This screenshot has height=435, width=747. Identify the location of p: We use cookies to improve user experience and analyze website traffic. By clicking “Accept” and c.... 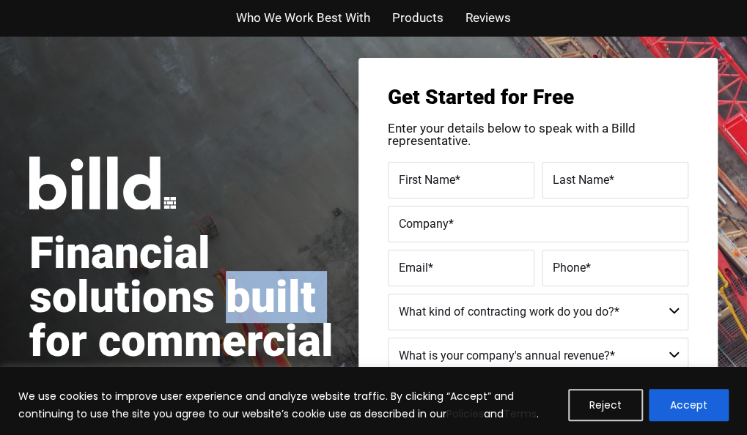
(287, 405).